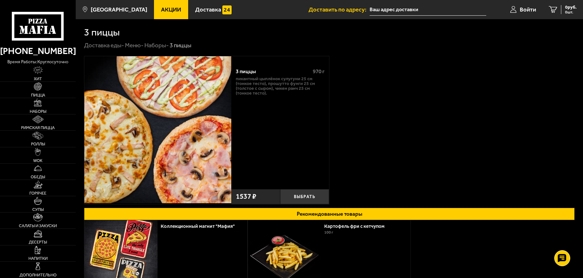 The image size is (583, 278). What do you see at coordinates (246, 196) in the screenshot?
I see `span: 1537 ₽` at bounding box center [246, 196].